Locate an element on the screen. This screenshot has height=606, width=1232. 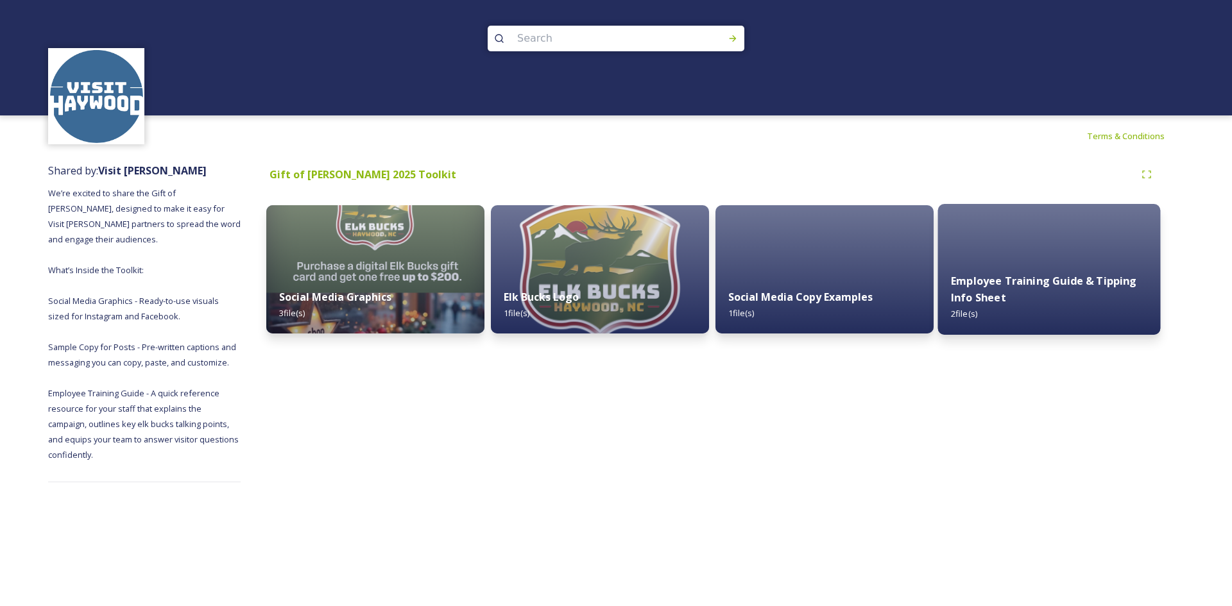
span: Shared by: is located at coordinates (127, 171).